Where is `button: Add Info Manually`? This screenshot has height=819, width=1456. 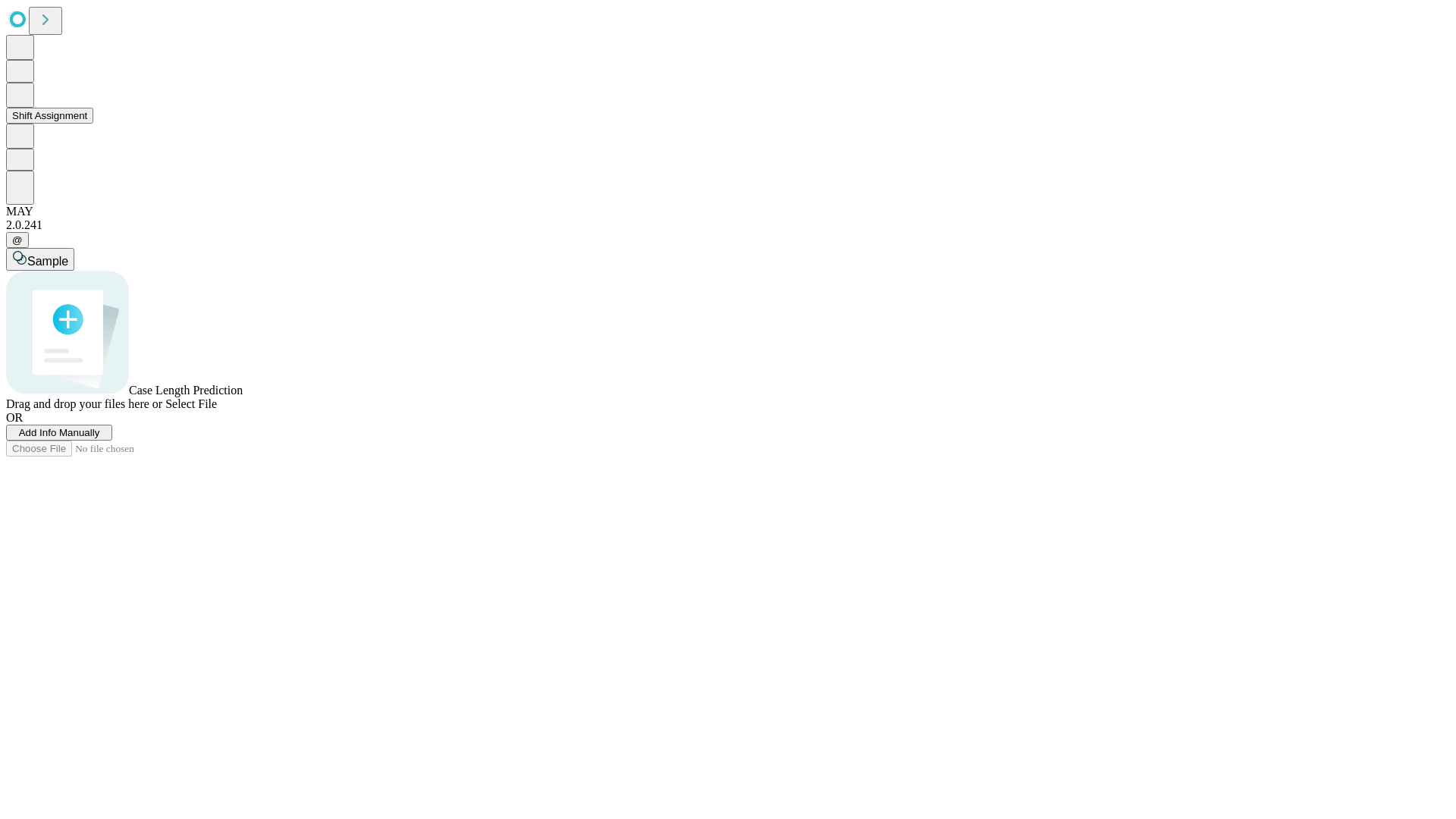 button: Add Info Manually is located at coordinates (59, 432).